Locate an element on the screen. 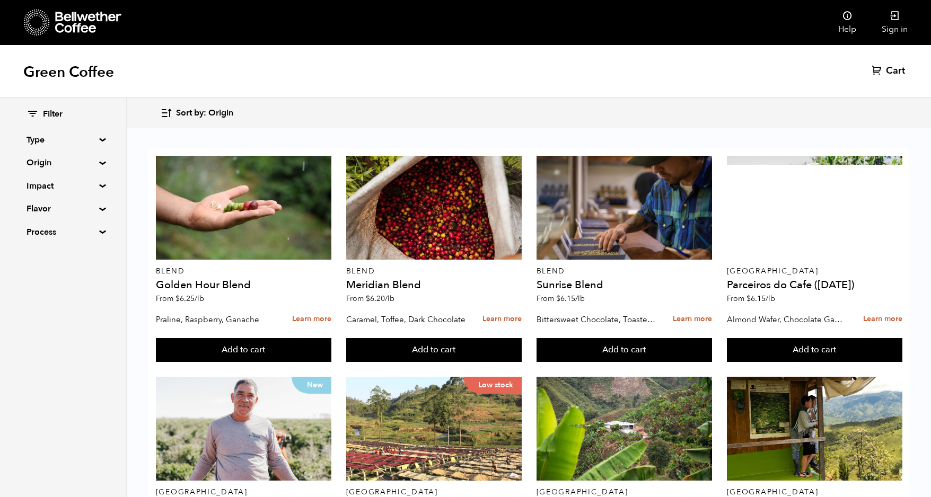  summary: Process is located at coordinates (63, 232).